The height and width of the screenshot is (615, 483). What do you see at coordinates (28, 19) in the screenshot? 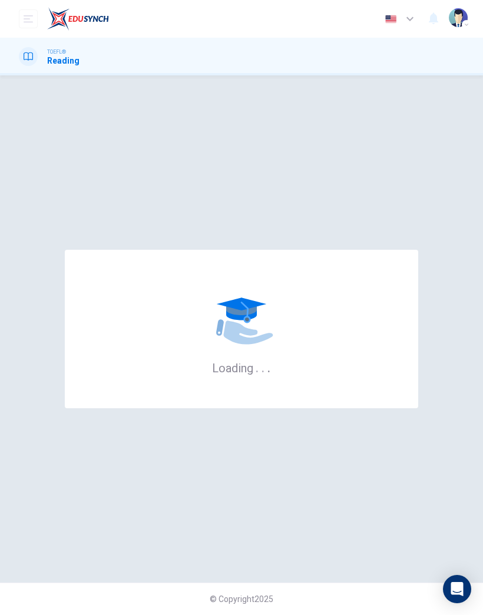
I see `button: open mobile menu` at bounding box center [28, 19].